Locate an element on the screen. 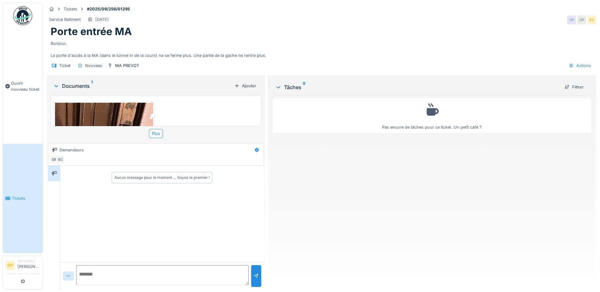  div: Tâches is located at coordinates (417, 87).